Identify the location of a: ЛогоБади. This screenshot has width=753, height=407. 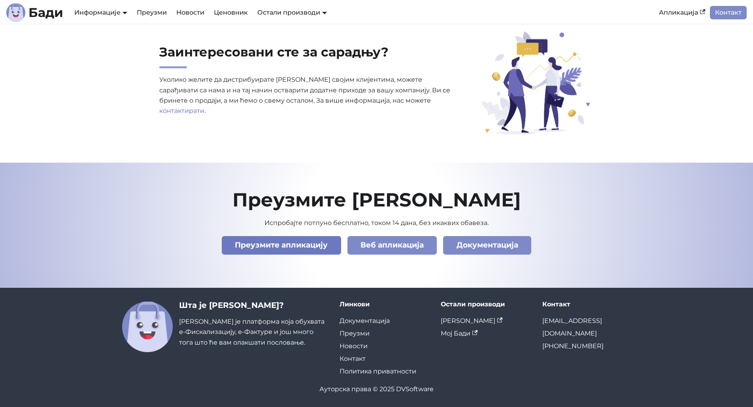
(35, 13).